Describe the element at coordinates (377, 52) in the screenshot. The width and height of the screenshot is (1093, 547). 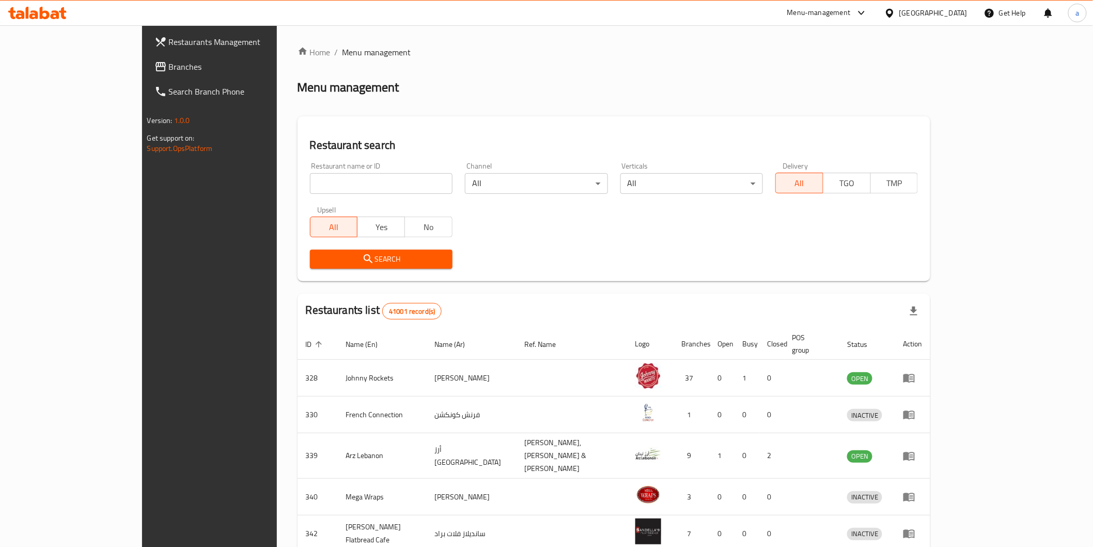
I see `span: Menu management` at that location.